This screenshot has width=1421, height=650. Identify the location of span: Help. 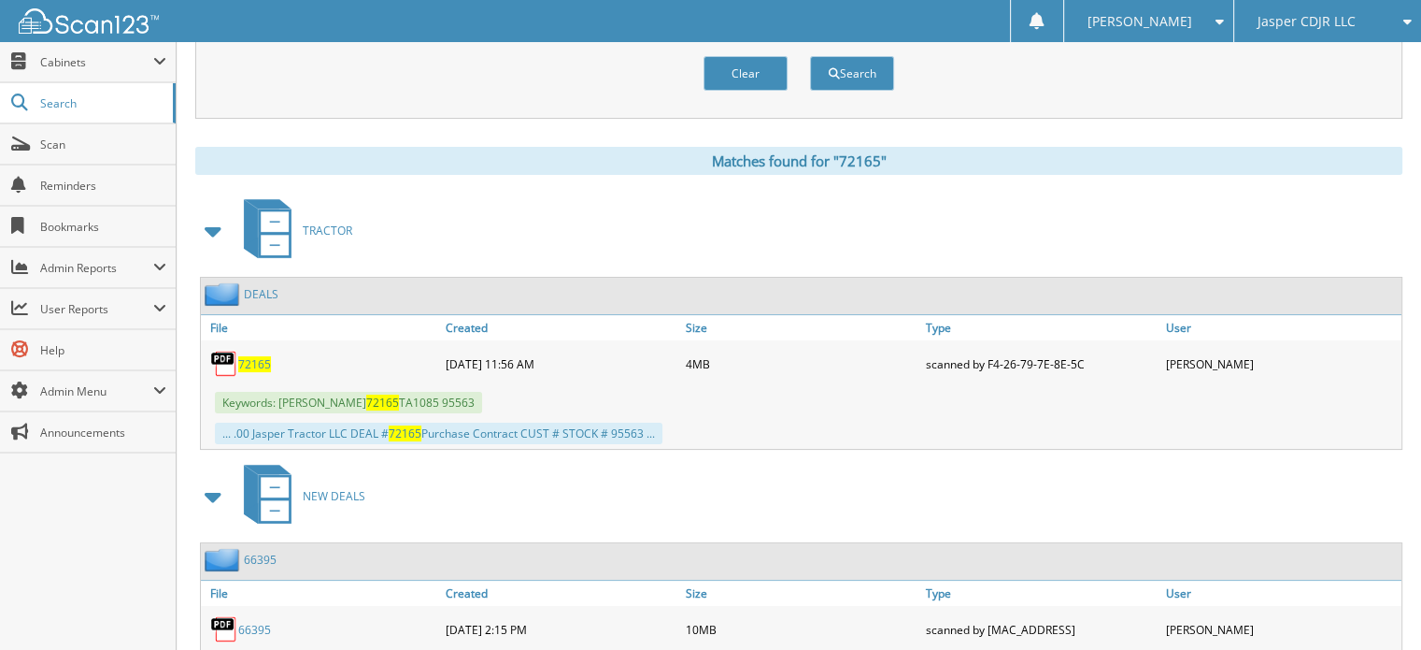
(103, 350).